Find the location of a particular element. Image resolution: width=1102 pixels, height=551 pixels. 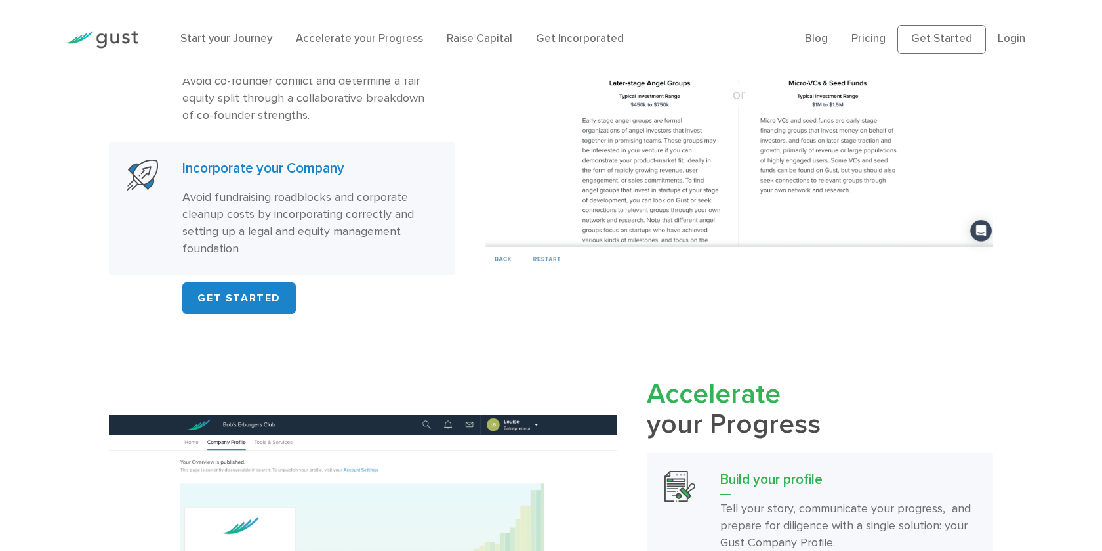

a: Plan Co Founder OwnershipPlan Co-founder OwnershipAvoid co-founder conflict and determine a fair ... is located at coordinates (282, 83).